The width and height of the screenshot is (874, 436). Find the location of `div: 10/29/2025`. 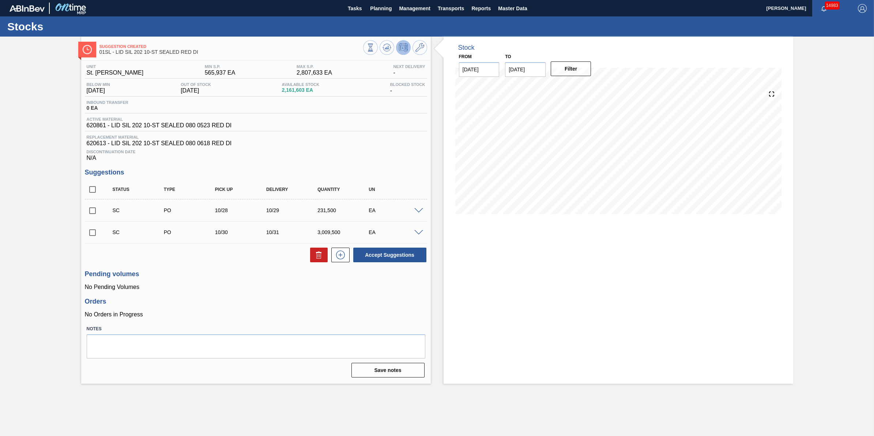

div: 10/29/2025 is located at coordinates (293, 210).